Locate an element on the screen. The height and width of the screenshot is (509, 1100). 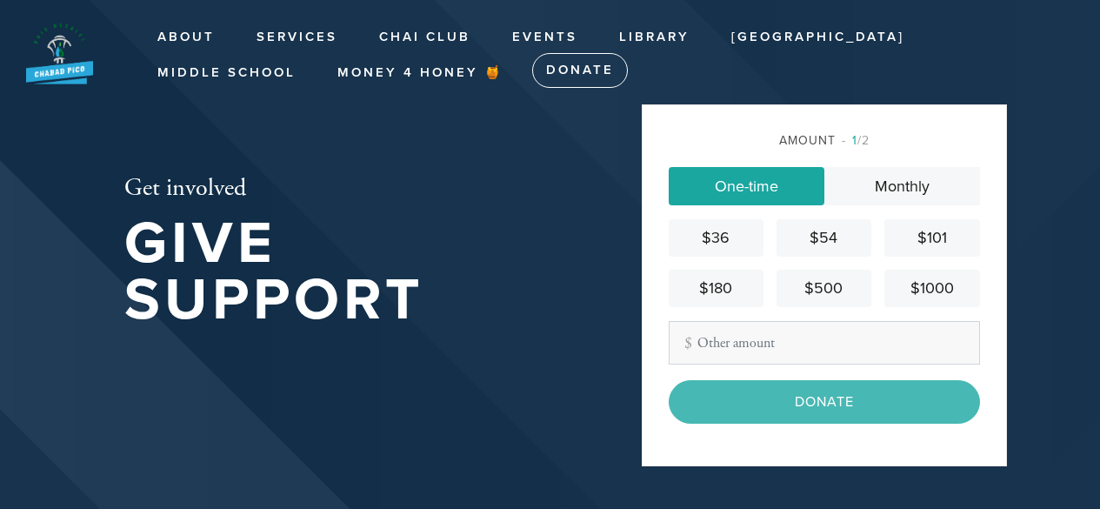
h2: Get involved is located at coordinates (355, 189).